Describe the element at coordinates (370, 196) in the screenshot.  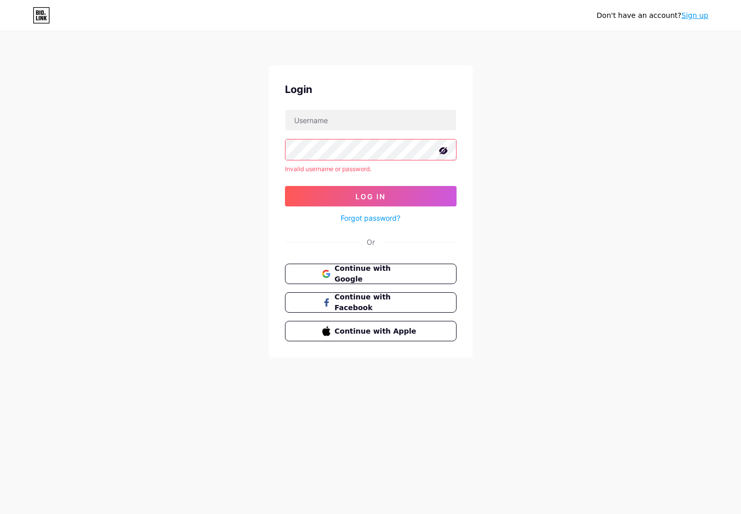
I see `span: Log In` at that location.